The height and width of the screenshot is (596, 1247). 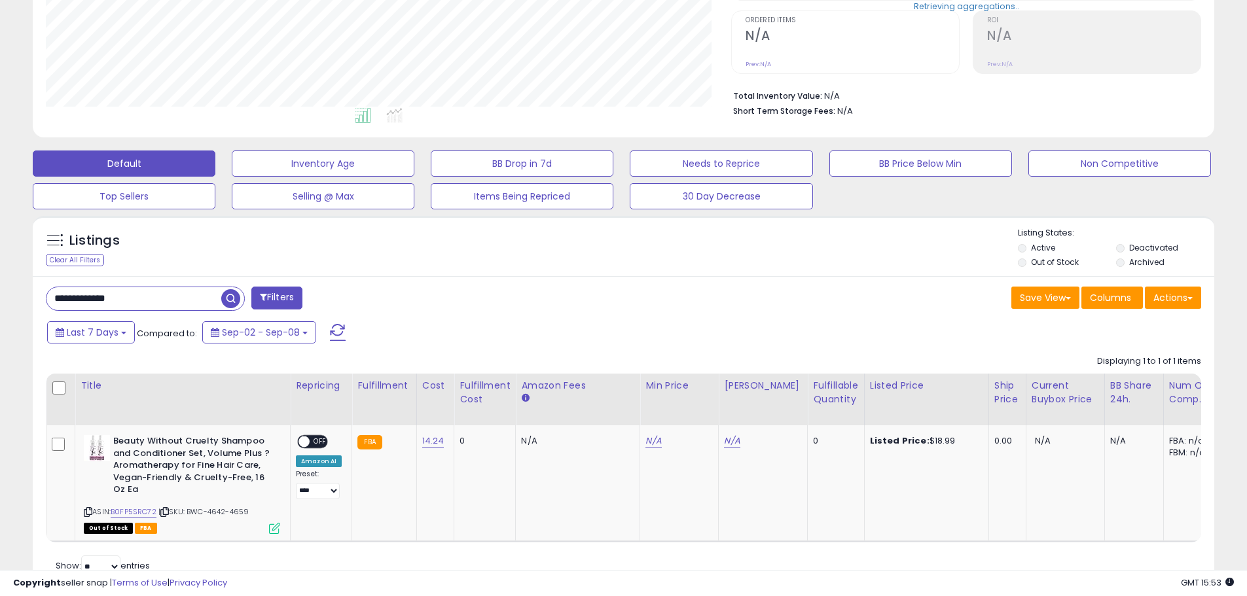 I want to click on label: Active, so click(x=1042, y=247).